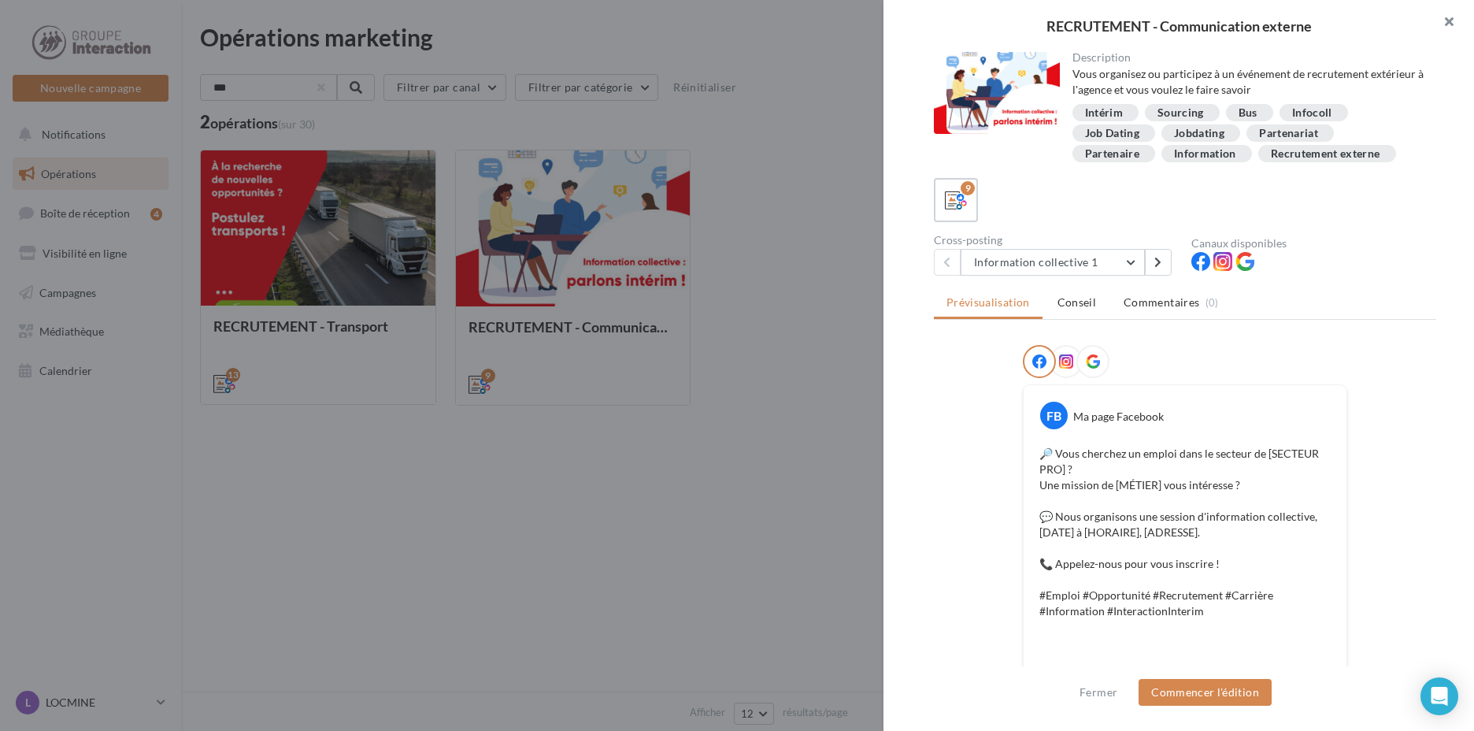 The height and width of the screenshot is (731, 1474). I want to click on div: Open Intercom Messenger, so click(1440, 696).